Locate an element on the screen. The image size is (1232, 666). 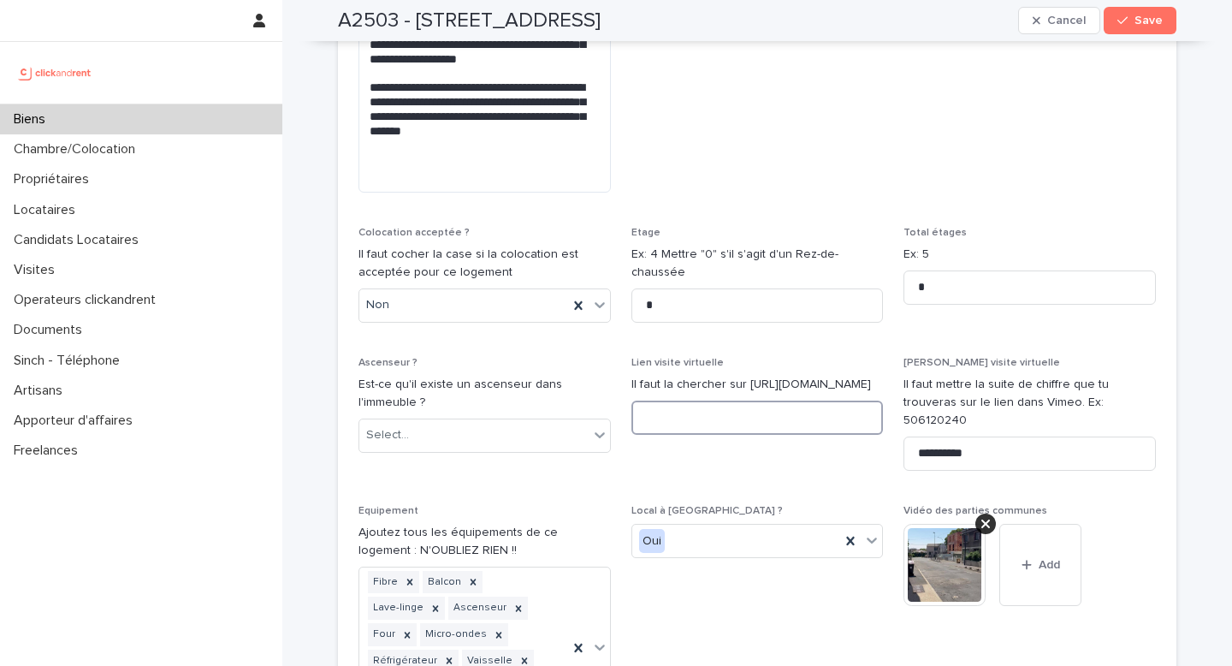
p: Ajoutez tous les équipements de ce logement : N'OUBLIEZ RIEN !! is located at coordinates (484, 542).